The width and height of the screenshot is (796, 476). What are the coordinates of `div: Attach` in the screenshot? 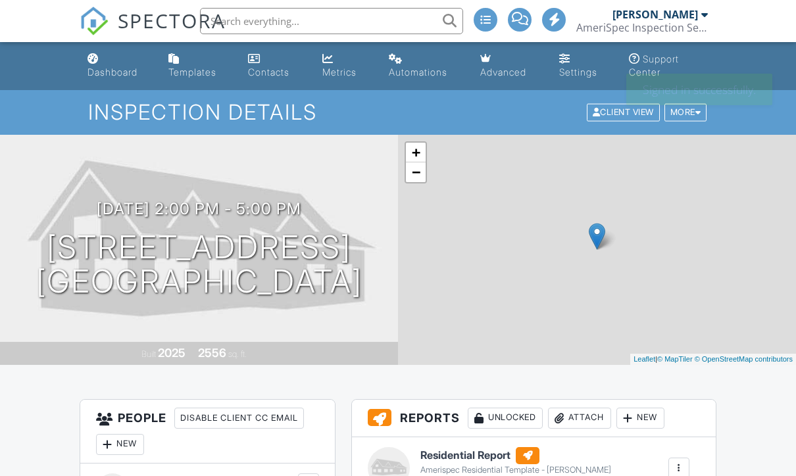 It's located at (579, 418).